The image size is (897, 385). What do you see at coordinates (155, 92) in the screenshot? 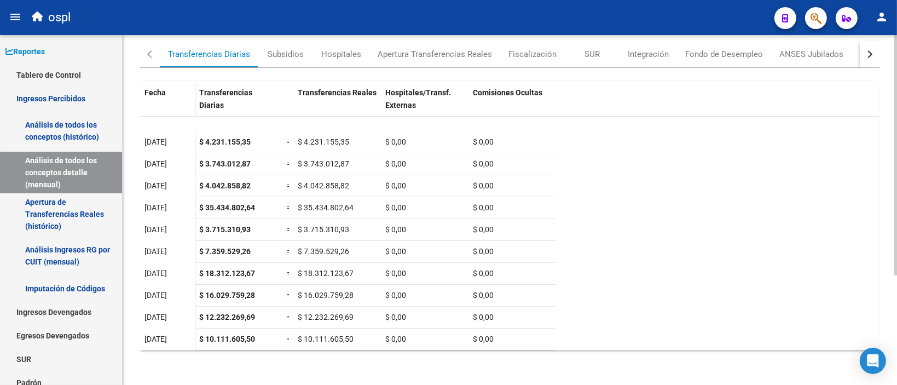
I see `span: Fecha` at bounding box center [155, 92].